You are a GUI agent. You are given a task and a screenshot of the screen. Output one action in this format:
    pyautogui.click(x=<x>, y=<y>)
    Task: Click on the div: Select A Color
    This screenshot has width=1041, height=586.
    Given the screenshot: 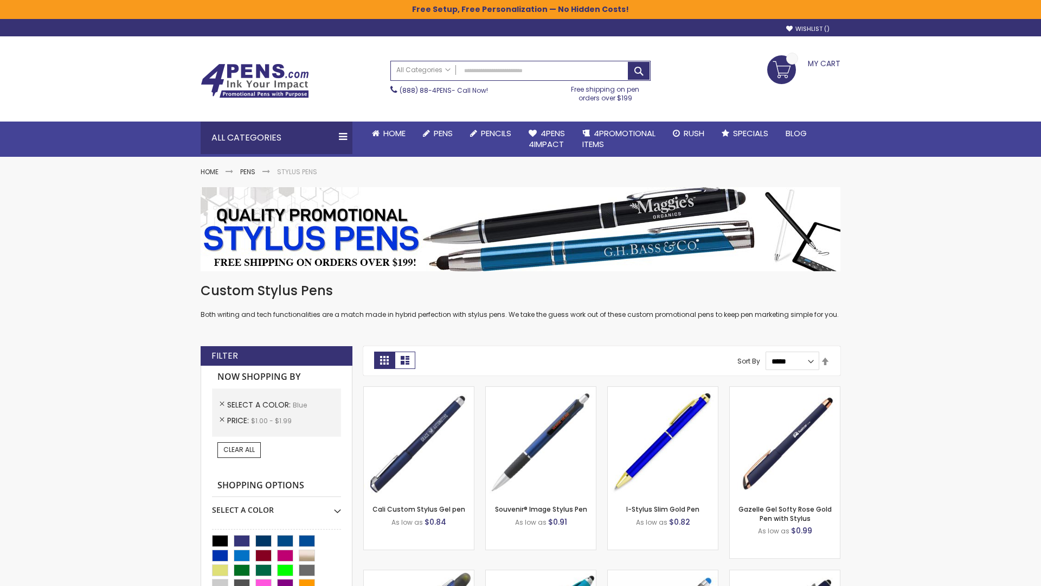 What is the action you would take?
    pyautogui.click(x=277, y=506)
    